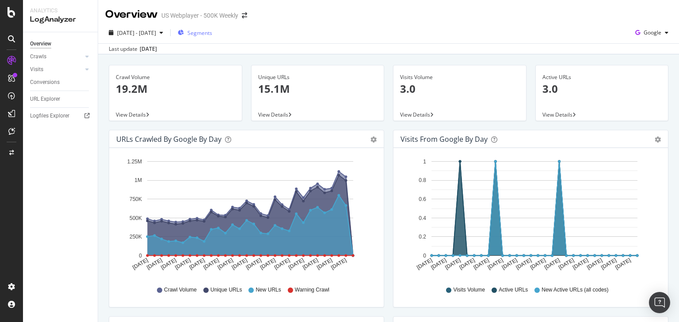  I want to click on text: 0.4, so click(422, 218).